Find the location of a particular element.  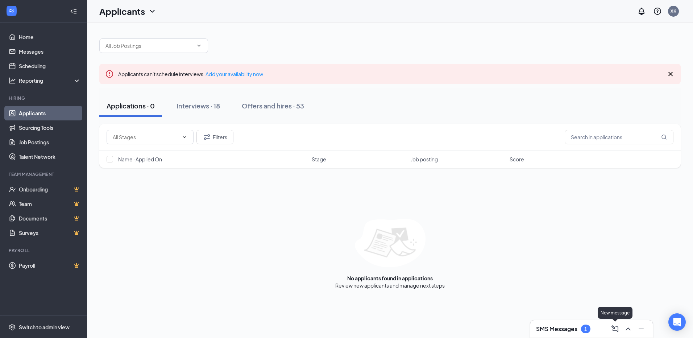

a: Home is located at coordinates (50, 37).